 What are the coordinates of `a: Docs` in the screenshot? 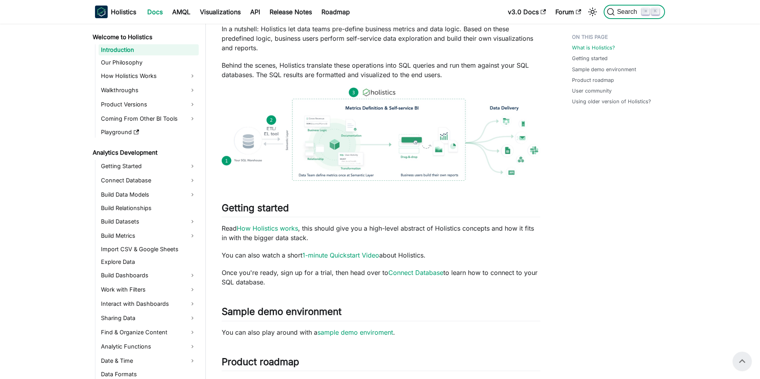 It's located at (155, 12).